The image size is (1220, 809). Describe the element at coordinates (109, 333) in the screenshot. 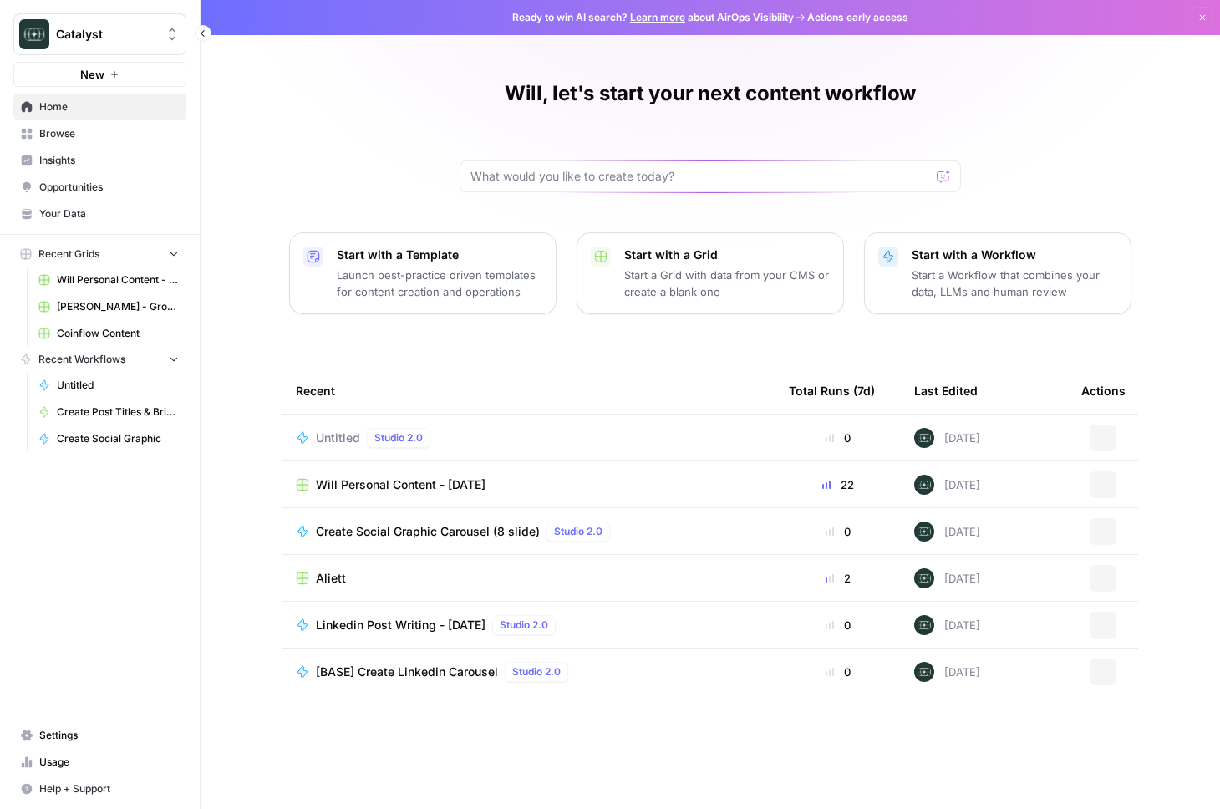

I see `a: Coinflow Content` at that location.